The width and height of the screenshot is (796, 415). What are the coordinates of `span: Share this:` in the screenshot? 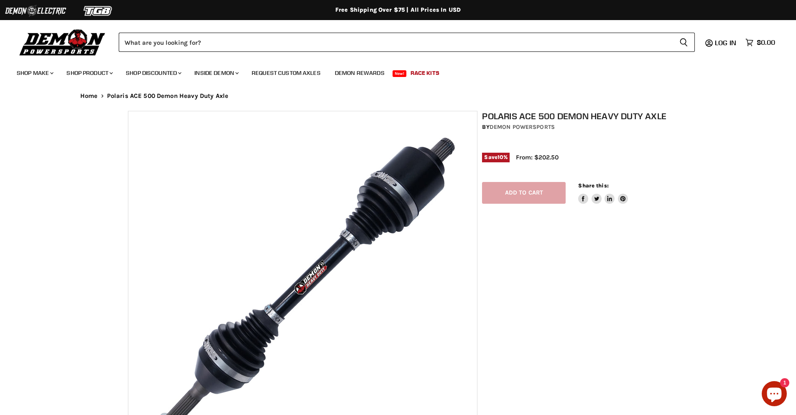 It's located at (593, 185).